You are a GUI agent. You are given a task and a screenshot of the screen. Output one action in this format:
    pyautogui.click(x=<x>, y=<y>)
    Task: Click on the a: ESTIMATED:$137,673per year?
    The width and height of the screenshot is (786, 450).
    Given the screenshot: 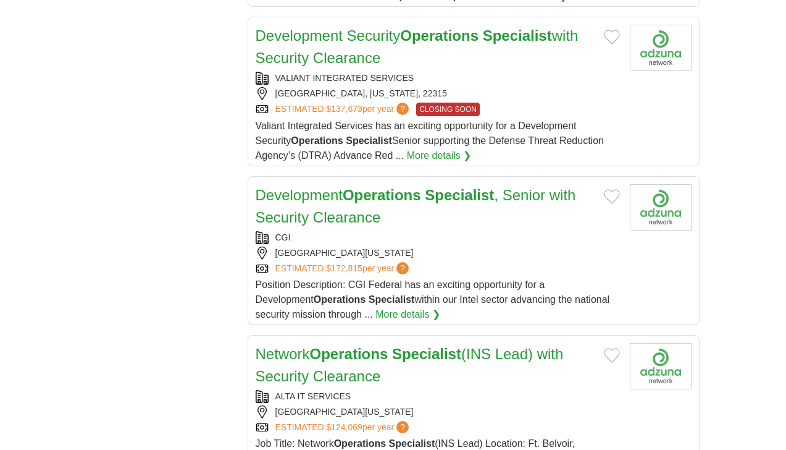 What is the action you would take?
    pyautogui.click(x=344, y=109)
    